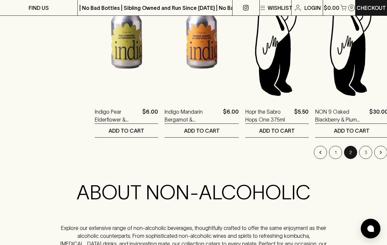 Image resolution: width=387 pixels, height=245 pixels. What do you see at coordinates (313, 8) in the screenshot?
I see `p: Login` at bounding box center [313, 8].